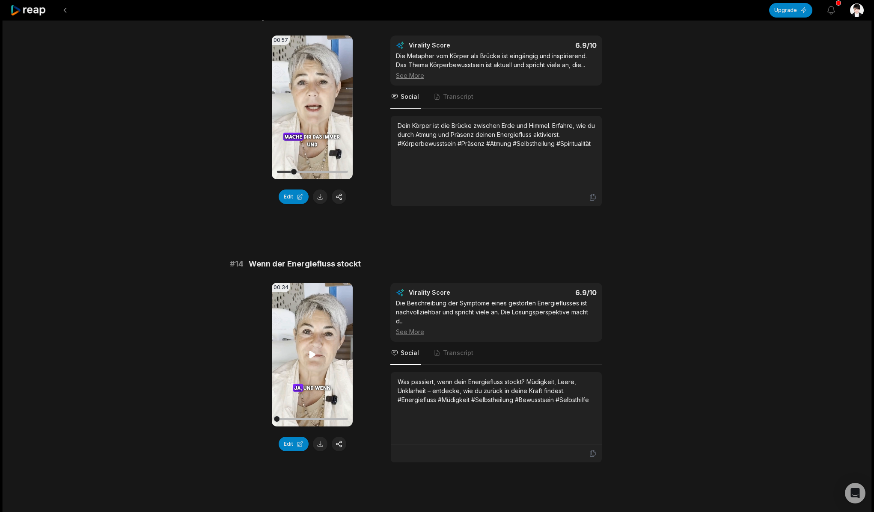 The height and width of the screenshot is (512, 874). Describe the element at coordinates (496, 134) in the screenshot. I see `div: Dein Körper ist die Brücke zwischen Erde und Himmel. Erfahre, wie du durch Atmung und Präsenz dei...` at that location.